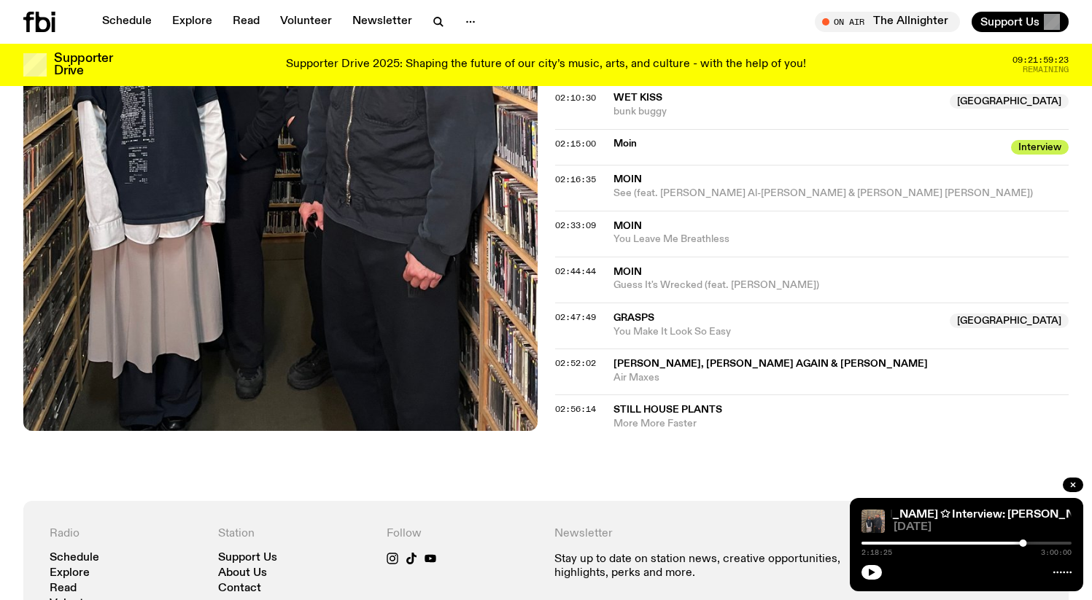  Describe the element at coordinates (778, 332) in the screenshot. I see `span: You Make It Look So Easy` at that location.